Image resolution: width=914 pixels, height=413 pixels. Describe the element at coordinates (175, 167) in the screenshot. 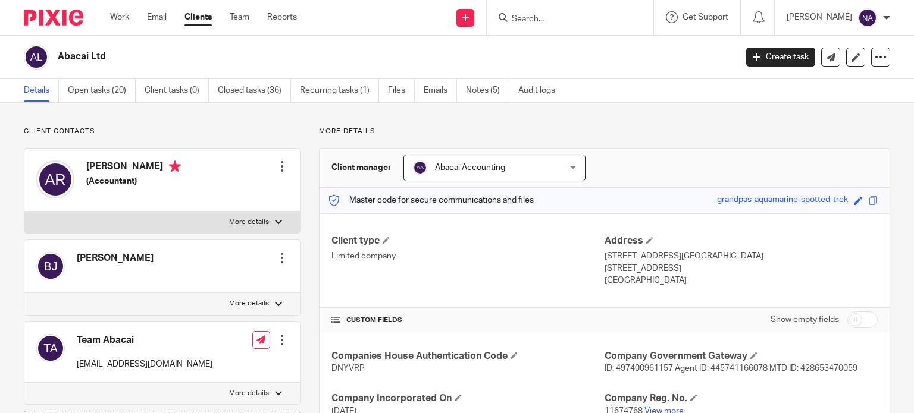

I see `i: Primary` at that location.